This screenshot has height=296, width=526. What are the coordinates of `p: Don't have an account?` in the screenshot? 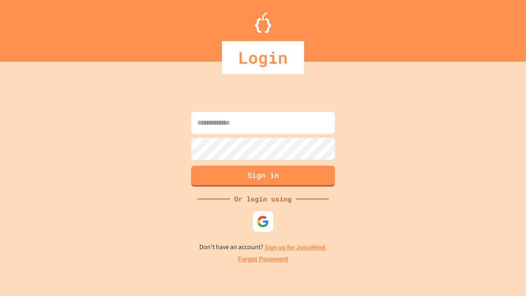 It's located at (263, 247).